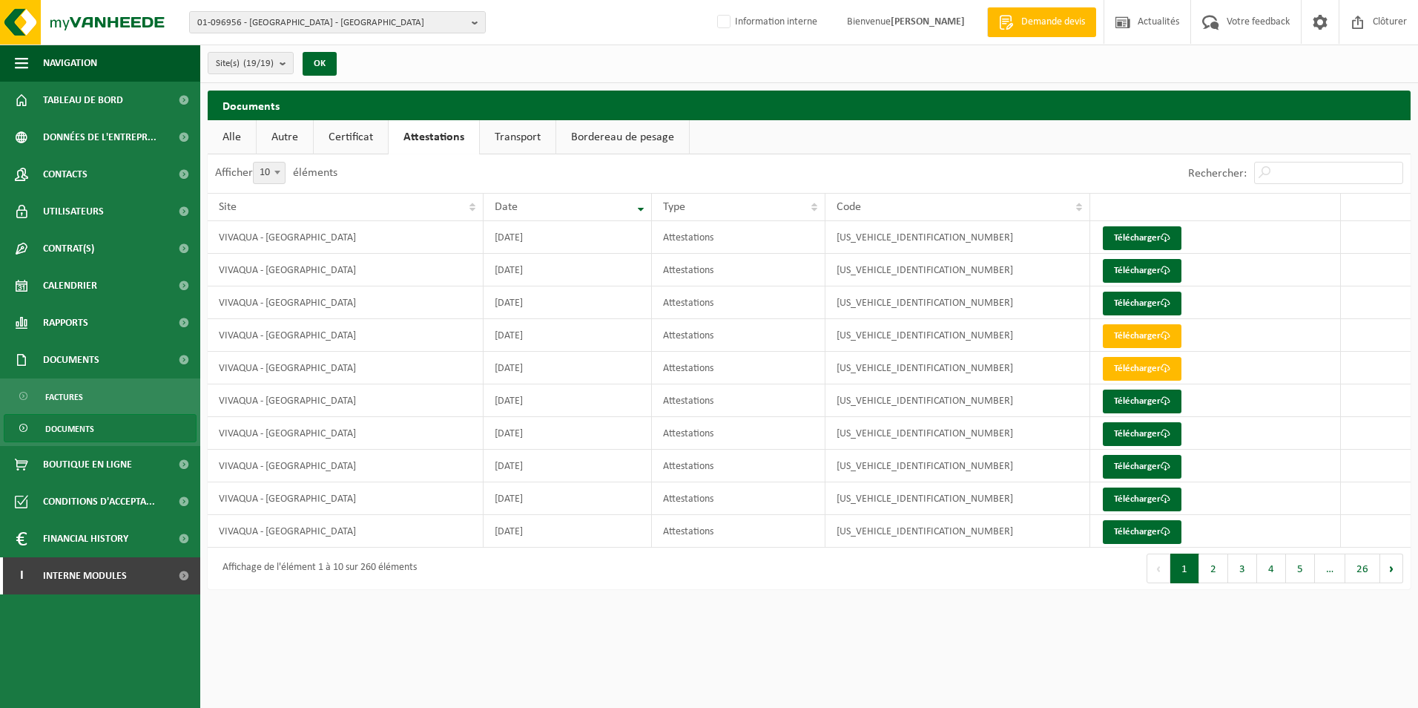  I want to click on span: Date, so click(506, 207).